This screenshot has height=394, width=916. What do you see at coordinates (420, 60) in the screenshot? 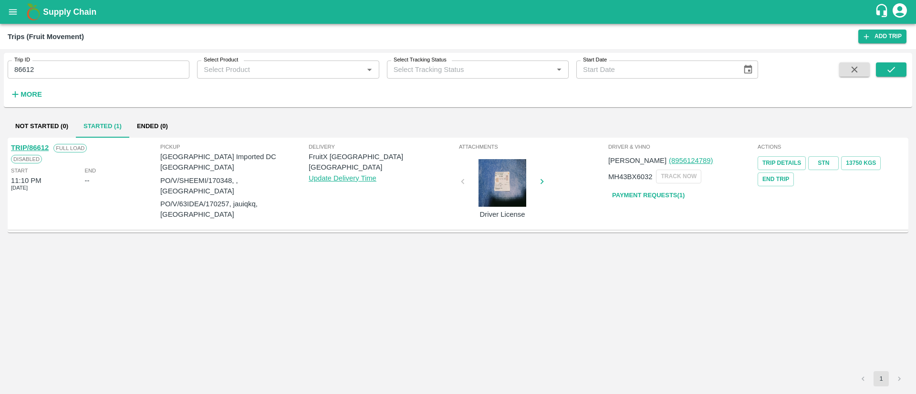
I see `label: Select Tracking Status` at bounding box center [420, 60].